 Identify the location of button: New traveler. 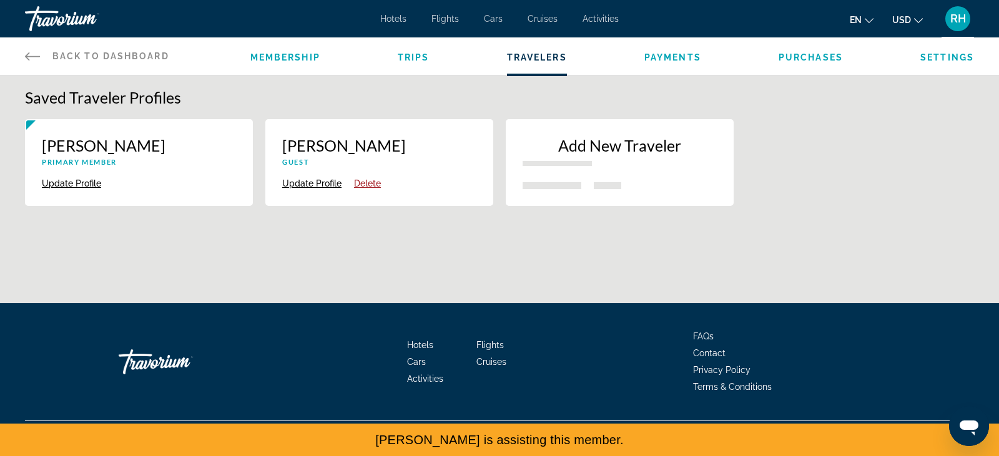
(619, 162).